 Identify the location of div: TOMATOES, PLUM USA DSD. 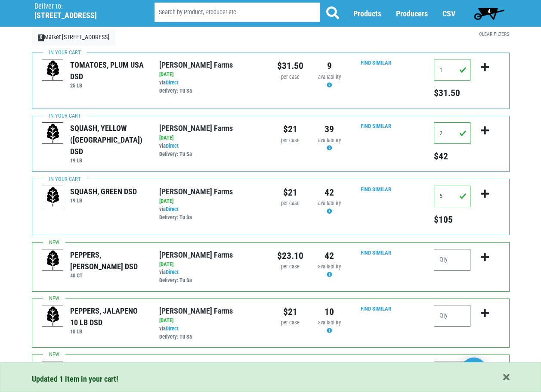
(108, 71).